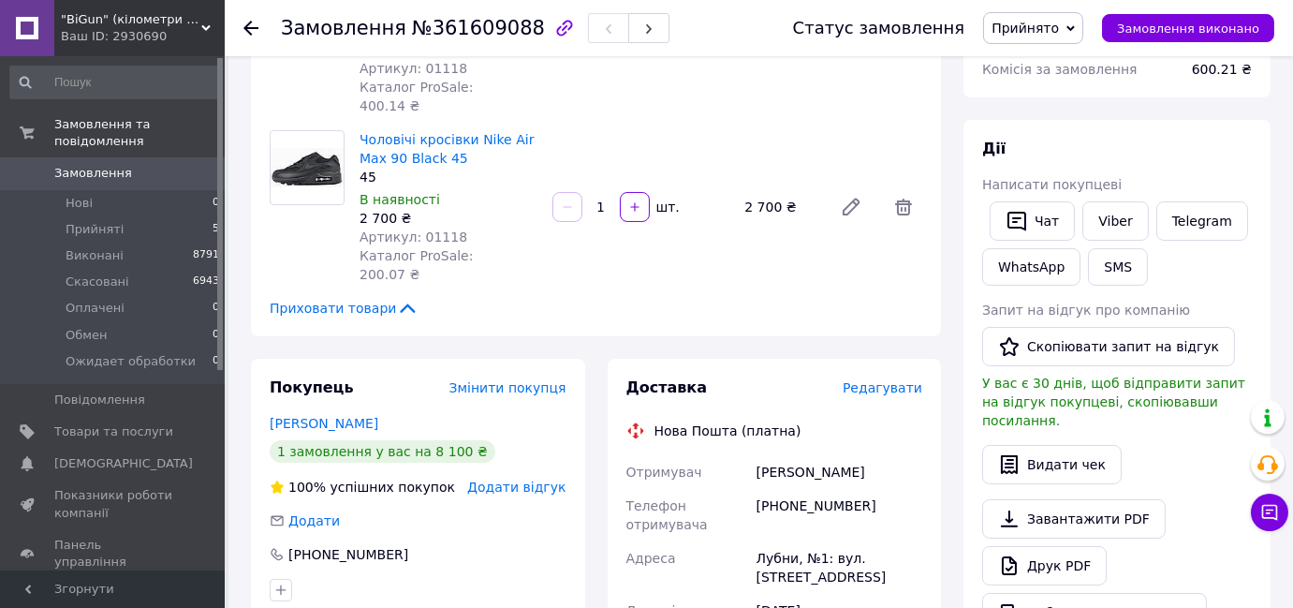 The image size is (1293, 608). What do you see at coordinates (1032, 221) in the screenshot?
I see `button: Чат` at bounding box center [1032, 221].